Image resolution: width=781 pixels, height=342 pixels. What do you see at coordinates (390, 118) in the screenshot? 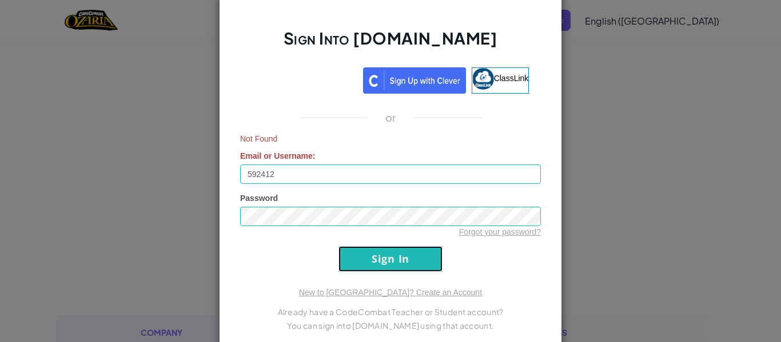
I see `p: or` at bounding box center [390, 118].